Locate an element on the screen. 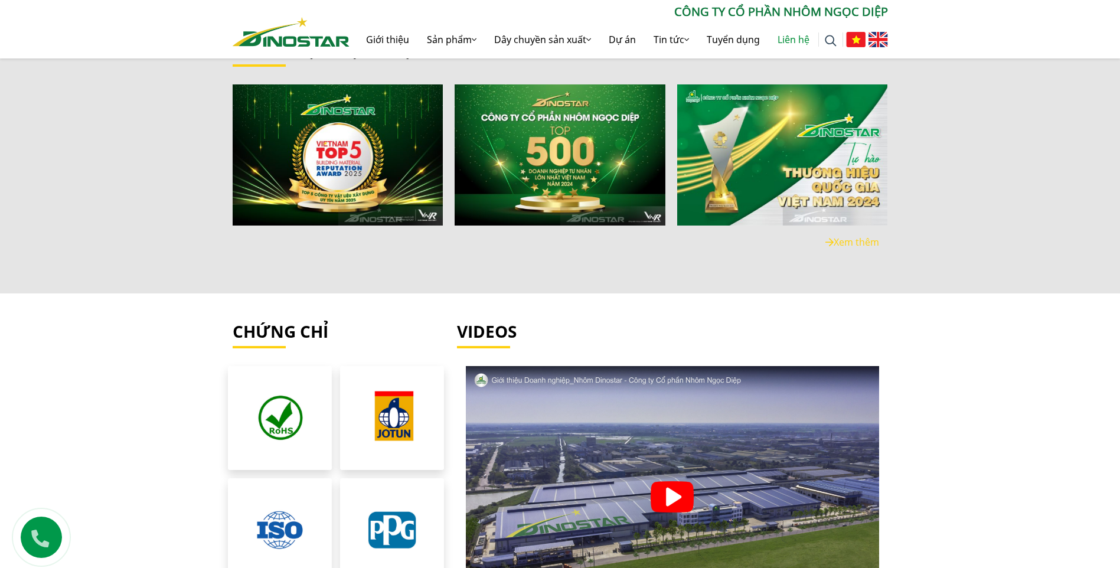  a: Nhôm Dinostar tiếp tục lọt Top 5 Công ty vật liệu xây dựng uy tín năm 2025 is located at coordinates (338, 155).